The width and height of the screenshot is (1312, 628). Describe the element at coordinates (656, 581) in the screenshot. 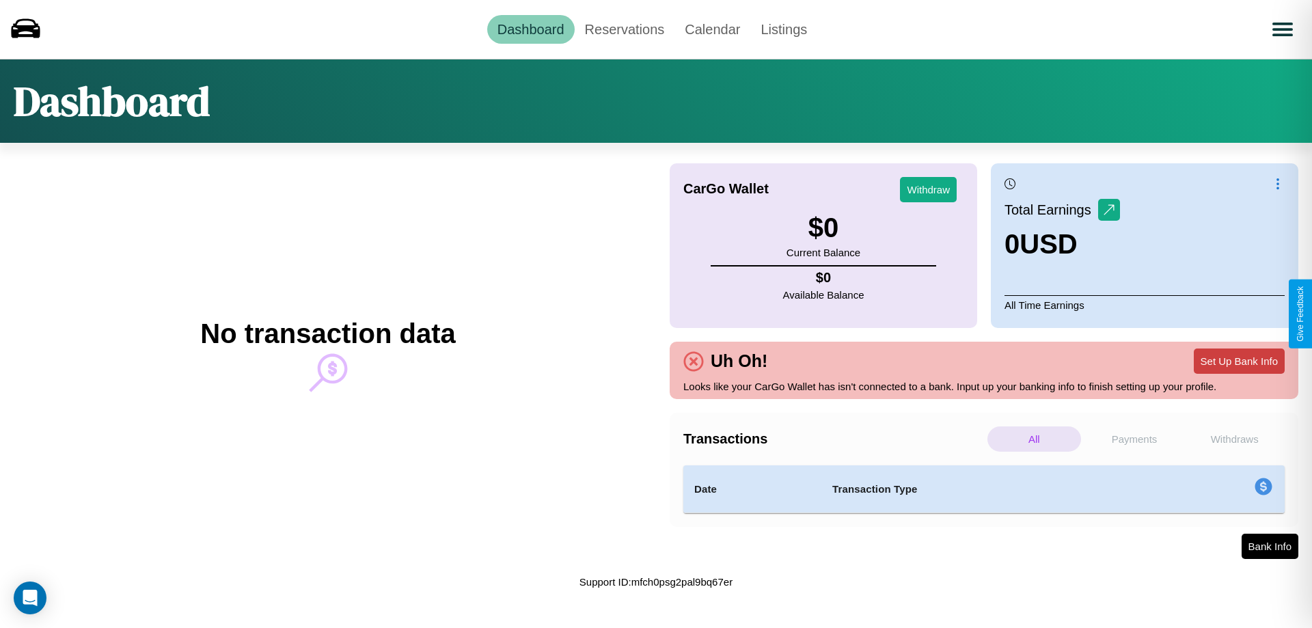

I see `p: Support ID: mfch0psg2pal9bq67er` at that location.